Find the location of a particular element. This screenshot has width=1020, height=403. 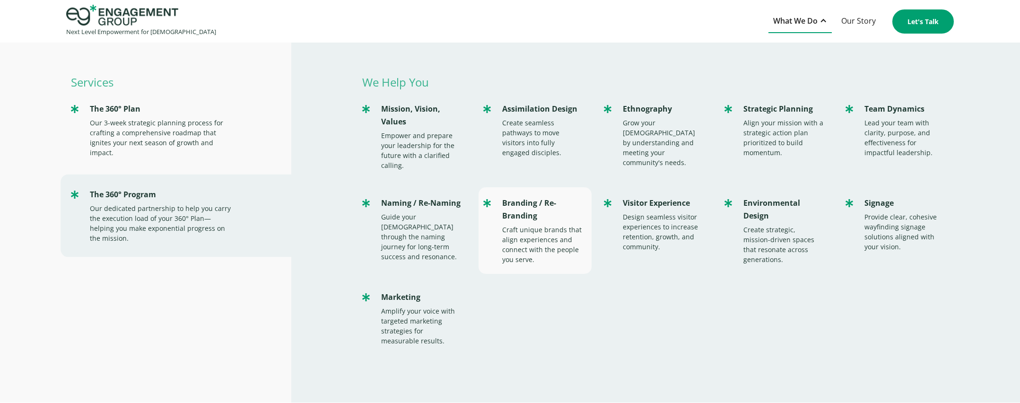

div: Strategic Planning is located at coordinates (783, 109).